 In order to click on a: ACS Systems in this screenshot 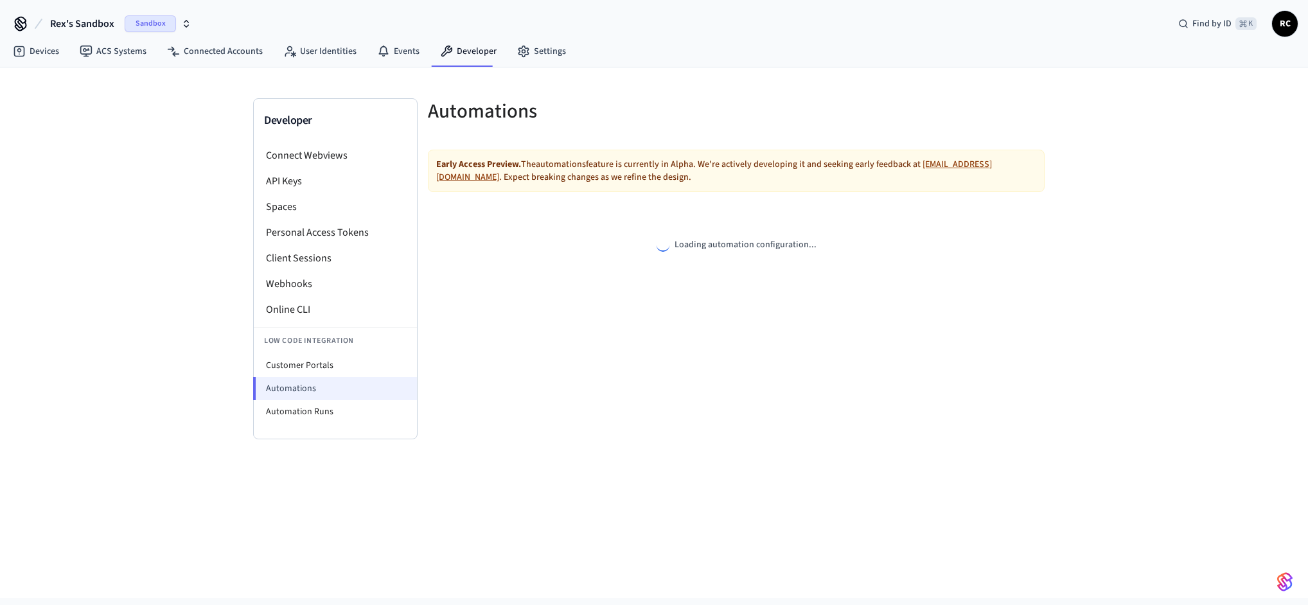, I will do `click(113, 51)`.